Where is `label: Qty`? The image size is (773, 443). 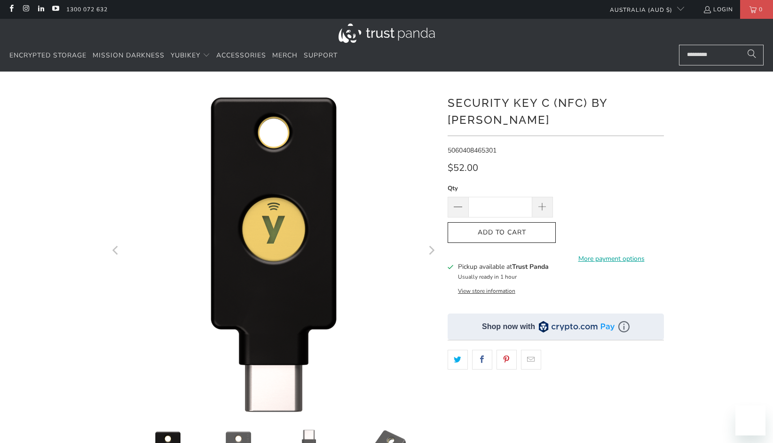
label: Qty is located at coordinates (500, 188).